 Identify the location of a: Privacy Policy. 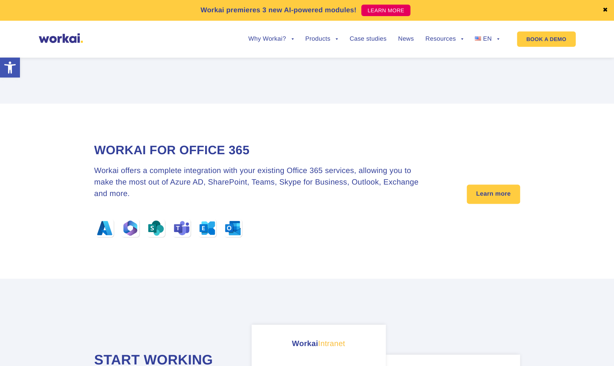
(56, 68).